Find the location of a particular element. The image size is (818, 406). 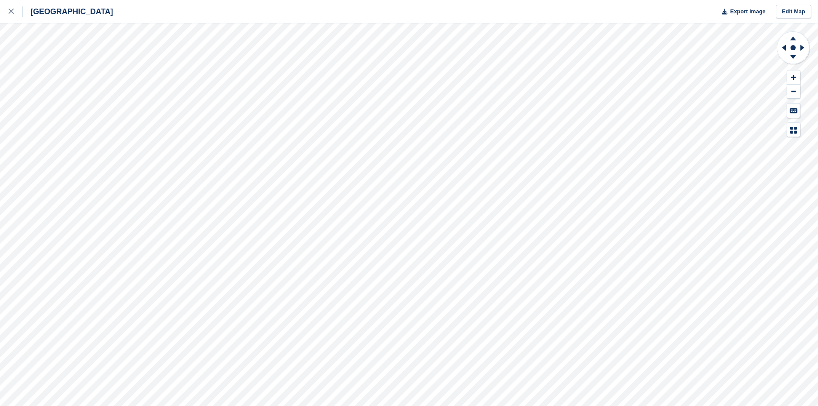

button: Keyboard Shortcuts is located at coordinates (793, 110).